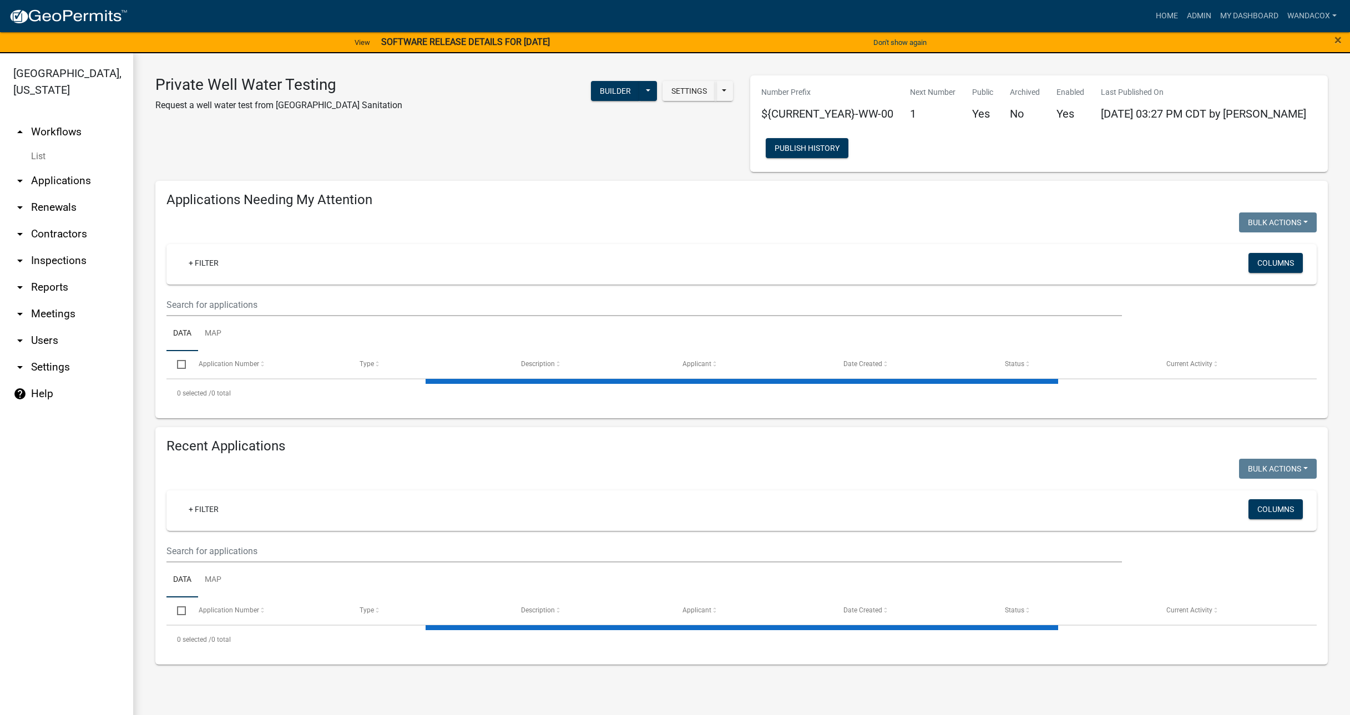 The image size is (1350, 715). What do you see at coordinates (983, 92) in the screenshot?
I see `p: Public` at bounding box center [983, 92].